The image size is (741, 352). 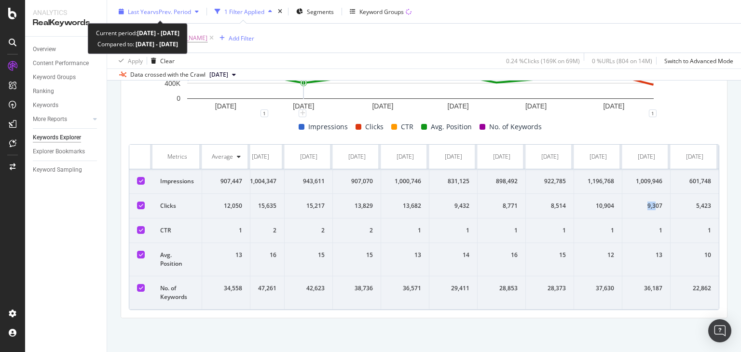 What do you see at coordinates (50, 119) in the screenshot?
I see `div: More Reports` at bounding box center [50, 119].